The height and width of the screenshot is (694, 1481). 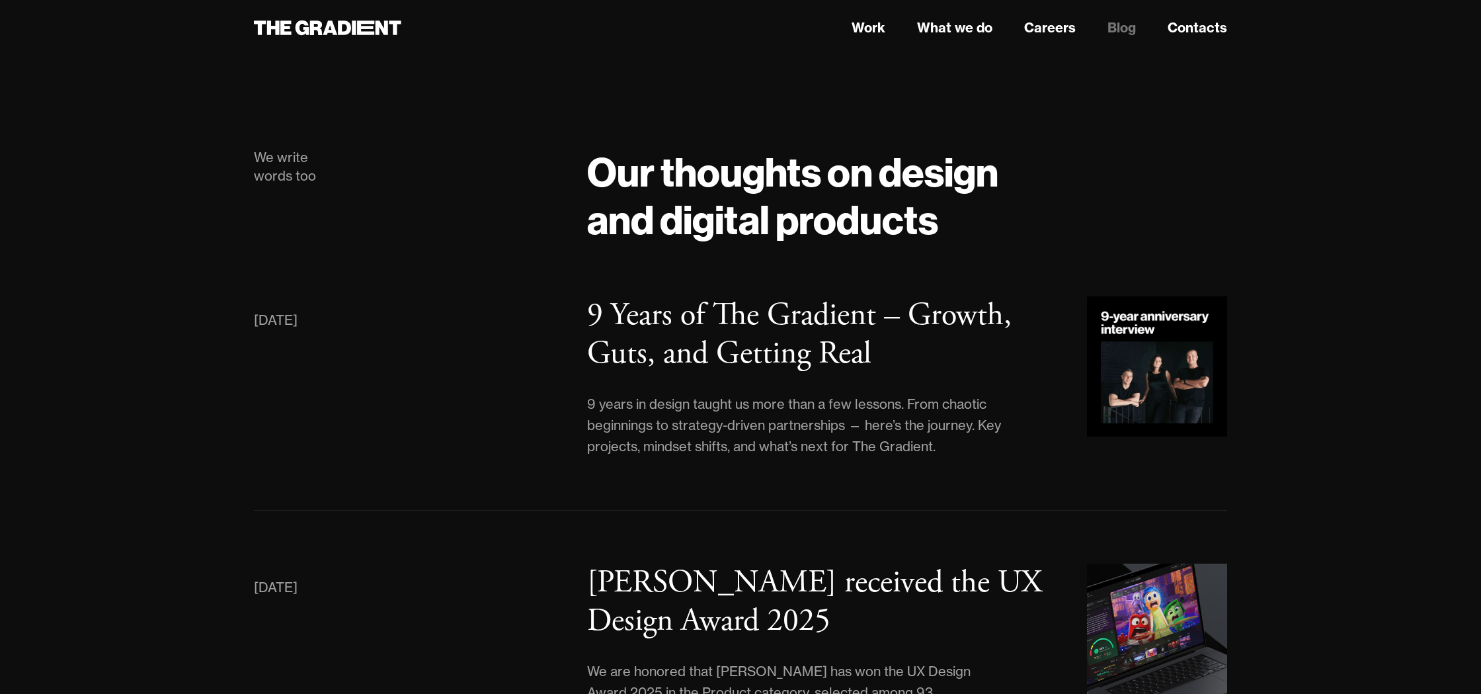 What do you see at coordinates (407, 167) in the screenshot?
I see `div: We write words too` at bounding box center [407, 167].